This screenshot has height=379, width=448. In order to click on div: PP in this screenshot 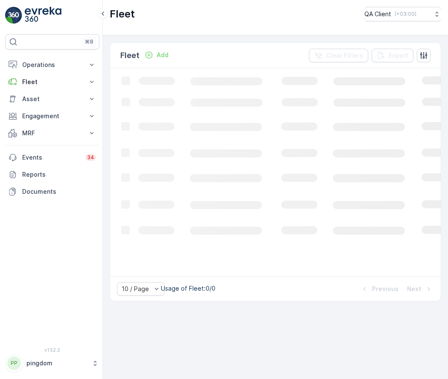, I will do `click(14, 363)`.